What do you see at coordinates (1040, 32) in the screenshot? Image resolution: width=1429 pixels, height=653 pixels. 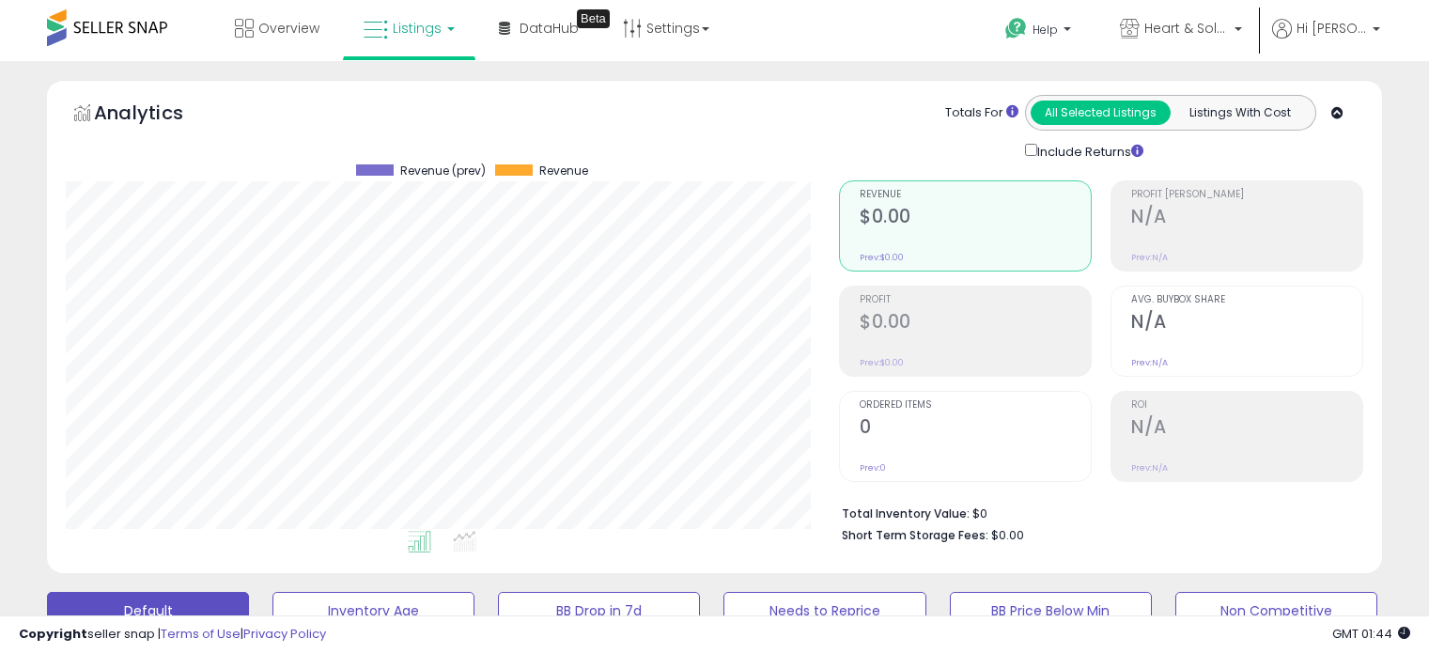 I see `a: Help` at bounding box center [1040, 32].